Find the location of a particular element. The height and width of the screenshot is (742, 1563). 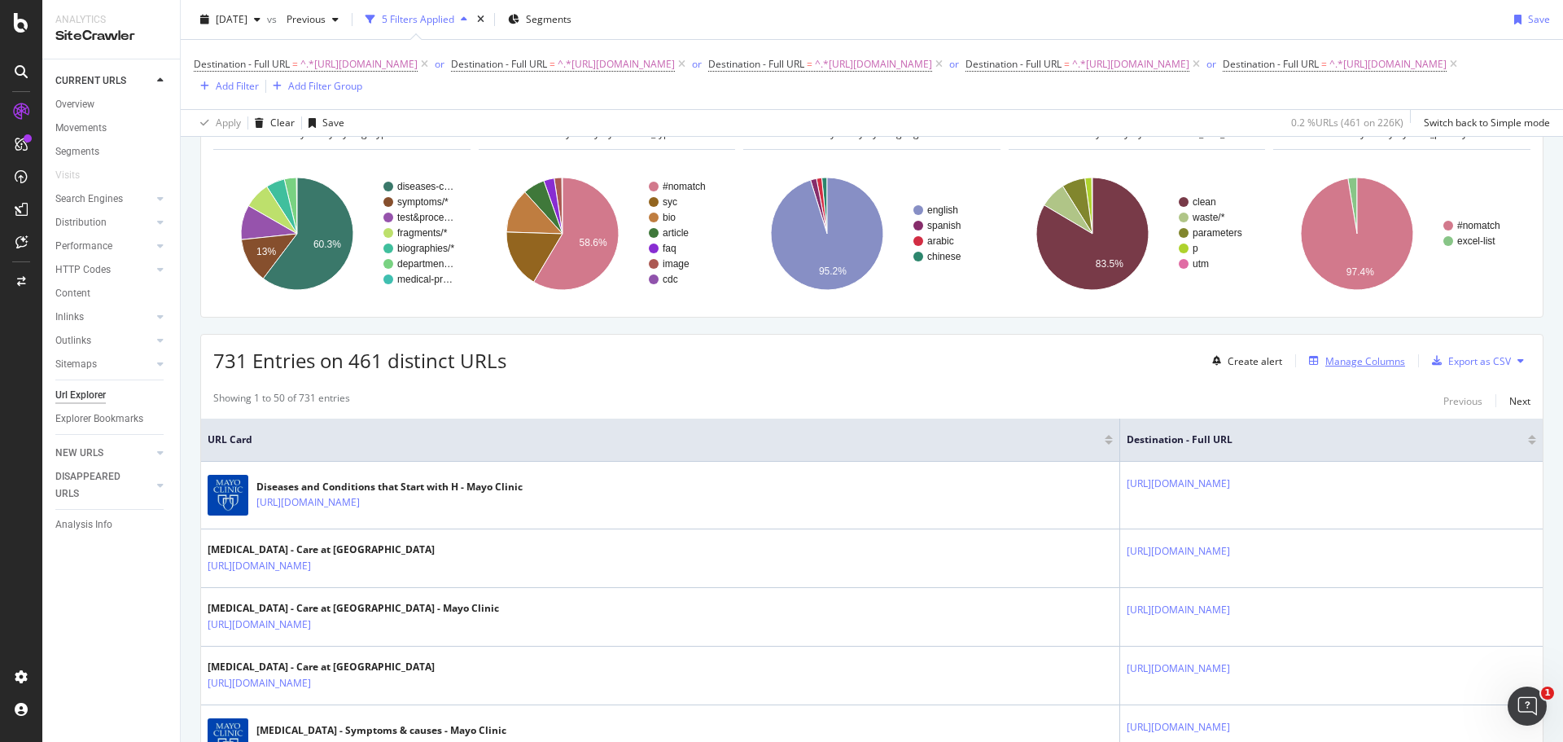

div: Visits is located at coordinates (68, 175).